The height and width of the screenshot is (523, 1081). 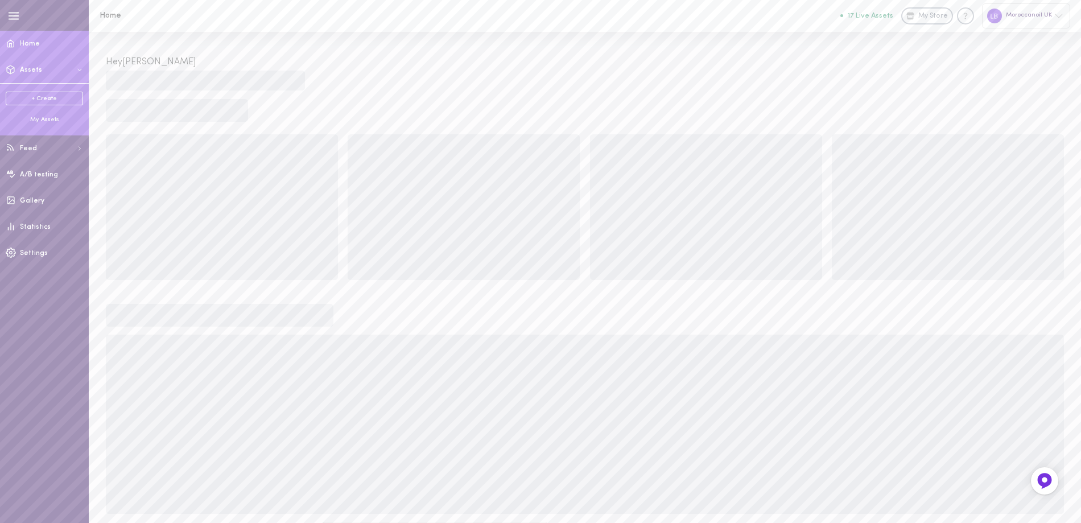 I want to click on img: Feedback Button, so click(x=1044, y=481).